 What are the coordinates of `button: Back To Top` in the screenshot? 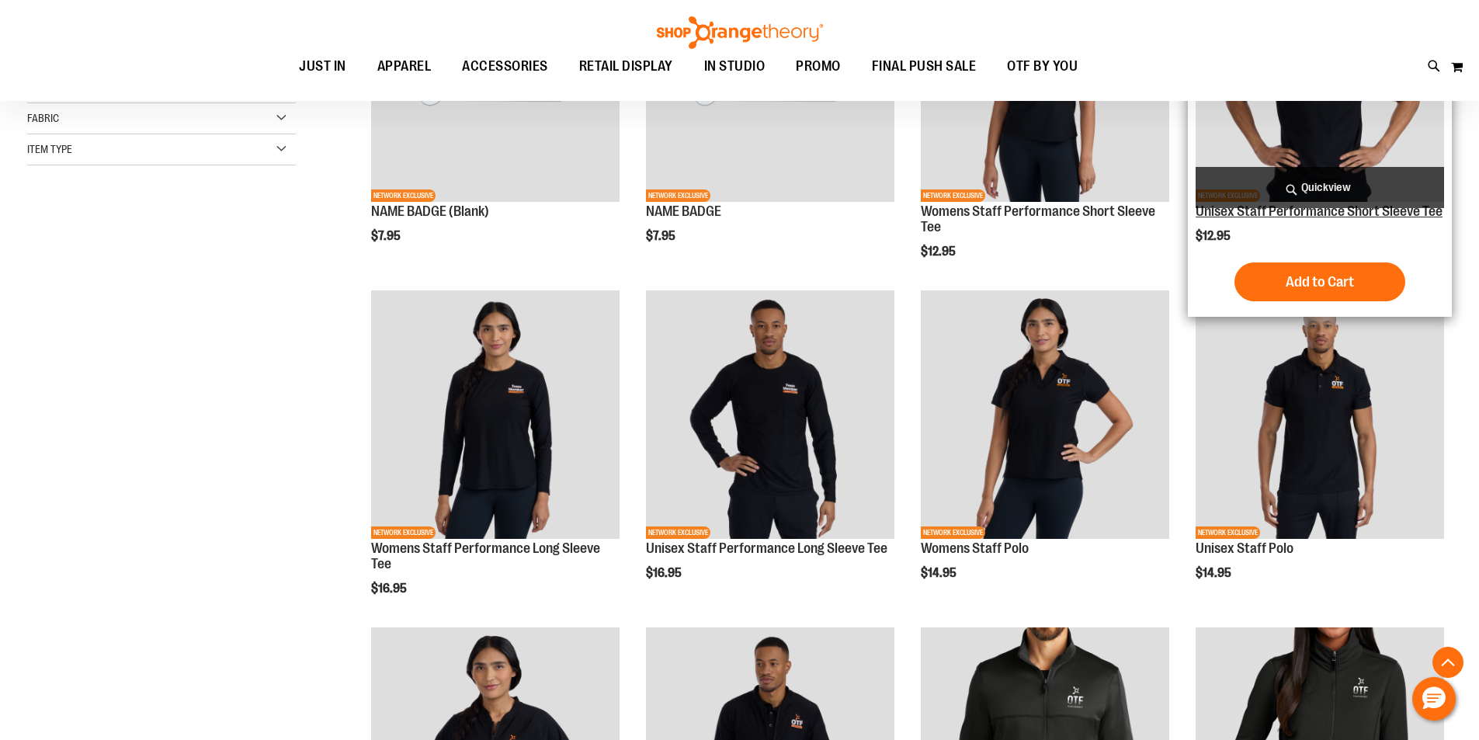 It's located at (1448, 662).